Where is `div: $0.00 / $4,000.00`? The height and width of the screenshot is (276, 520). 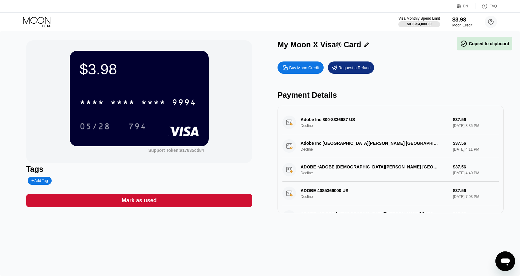 div: $0.00 / $4,000.00 is located at coordinates (420, 24).